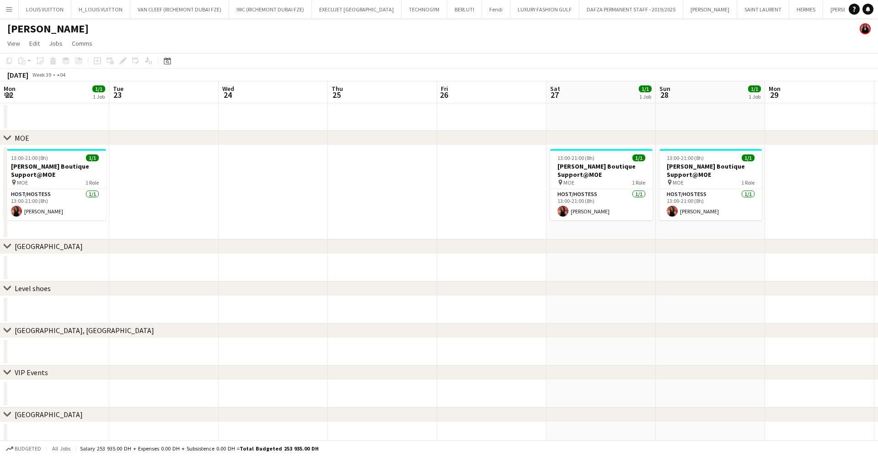  I want to click on span: Total Budgeted 253 935.00 DH, so click(279, 449).